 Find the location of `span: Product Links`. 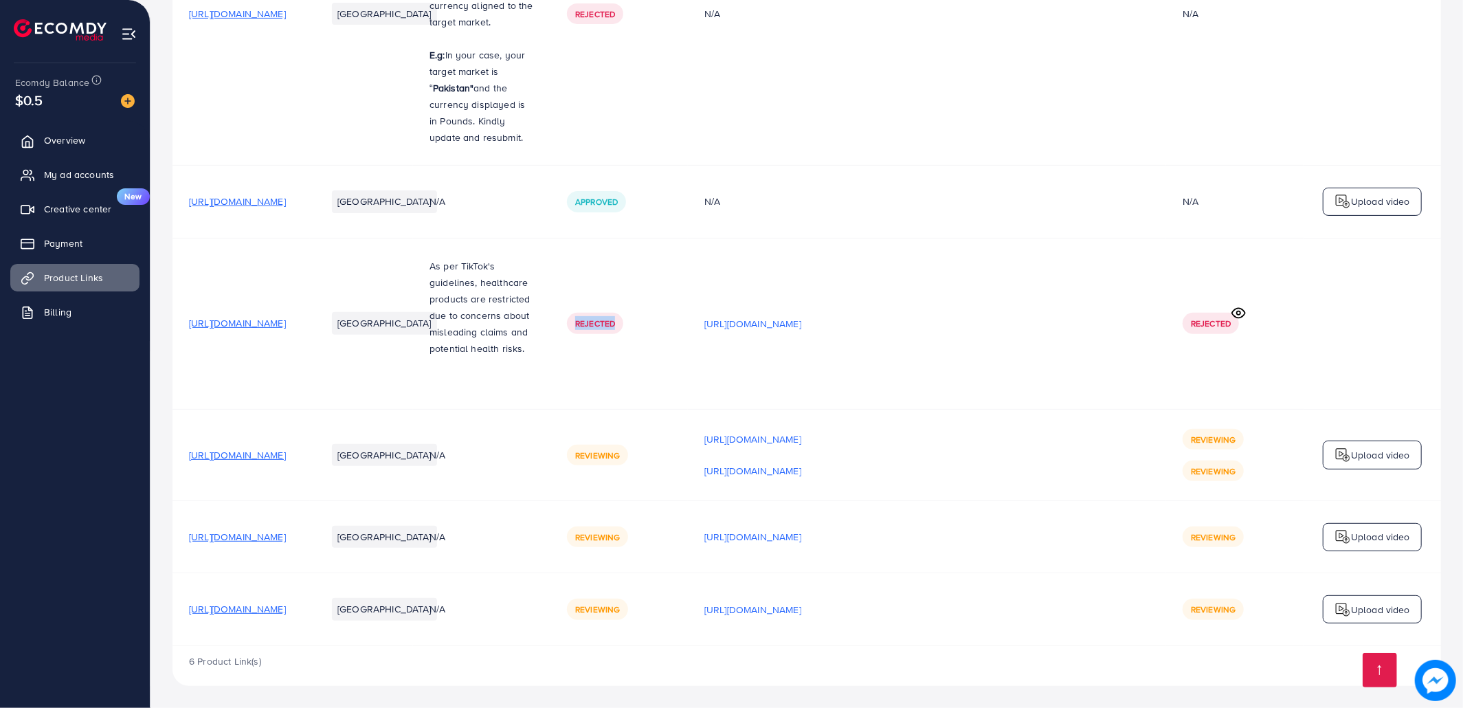

span: Product Links is located at coordinates (74, 278).